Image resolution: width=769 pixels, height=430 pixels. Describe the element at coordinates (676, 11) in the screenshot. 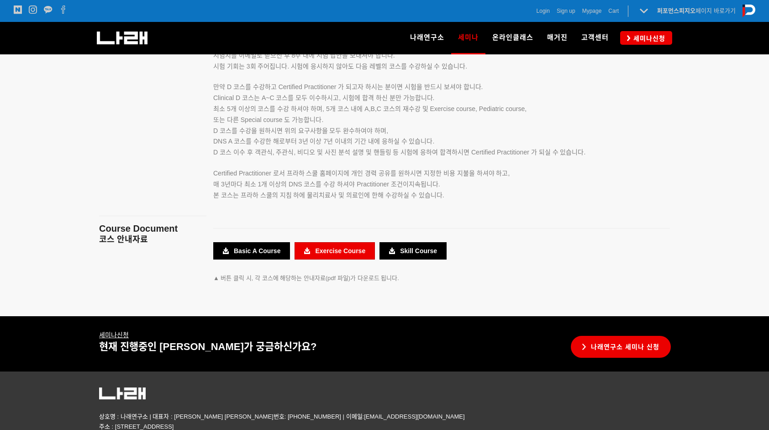

I see `strong: 퍼포먼스피지오` at that location.